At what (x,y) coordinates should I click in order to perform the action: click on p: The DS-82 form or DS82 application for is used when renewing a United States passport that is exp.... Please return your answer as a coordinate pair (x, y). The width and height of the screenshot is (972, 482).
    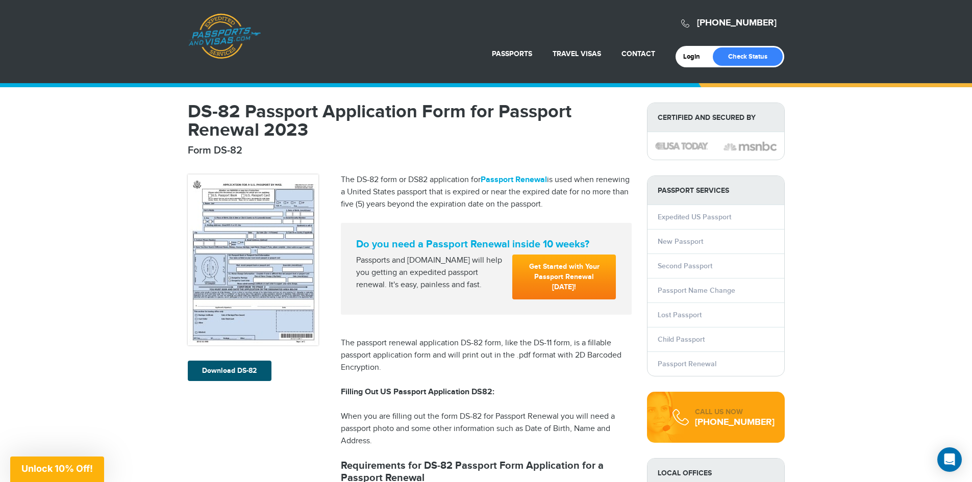
    Looking at the image, I should click on (486, 192).